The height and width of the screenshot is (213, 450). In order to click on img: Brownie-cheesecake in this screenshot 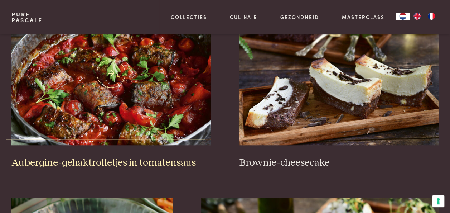, I will do `click(339, 73)`.